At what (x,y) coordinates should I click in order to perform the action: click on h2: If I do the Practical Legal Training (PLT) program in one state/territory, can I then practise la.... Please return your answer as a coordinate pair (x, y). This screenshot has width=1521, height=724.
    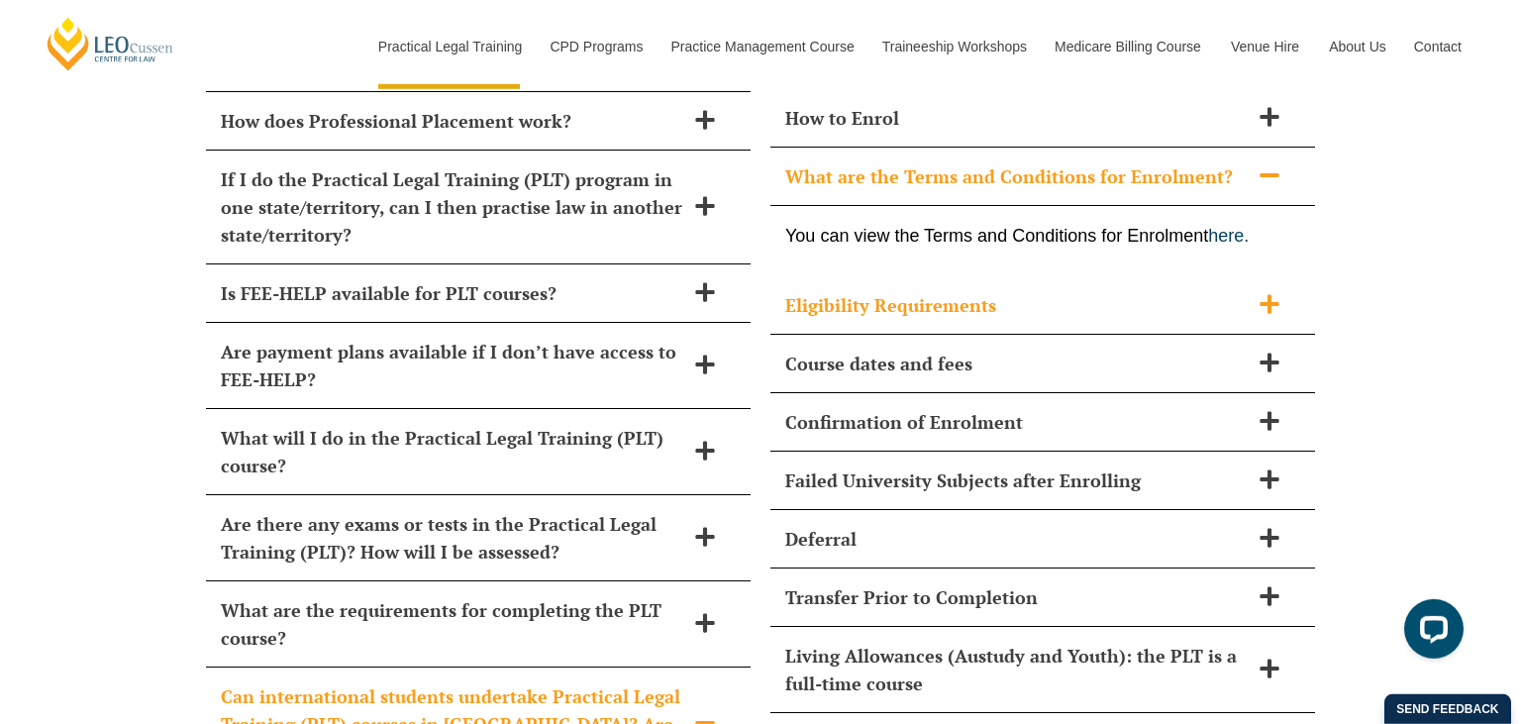
    Looking at the image, I should click on (453, 207).